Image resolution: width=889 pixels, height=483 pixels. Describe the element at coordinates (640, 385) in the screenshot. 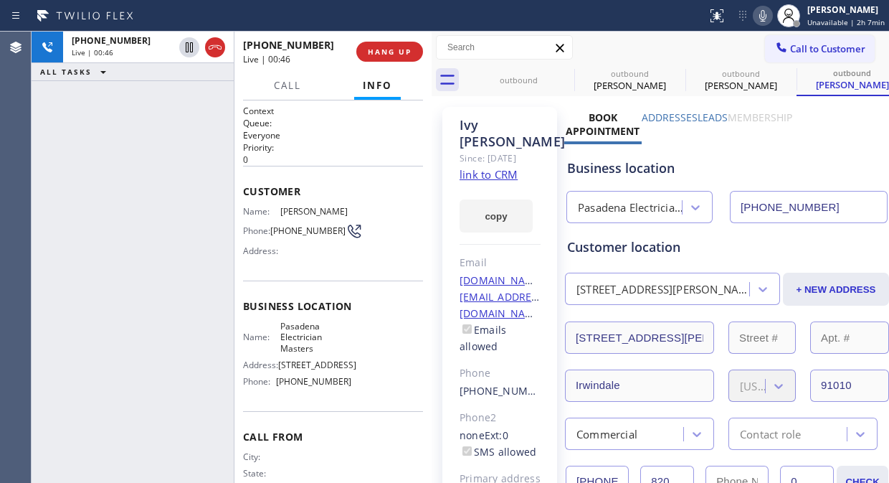

I see `input: City` at that location.